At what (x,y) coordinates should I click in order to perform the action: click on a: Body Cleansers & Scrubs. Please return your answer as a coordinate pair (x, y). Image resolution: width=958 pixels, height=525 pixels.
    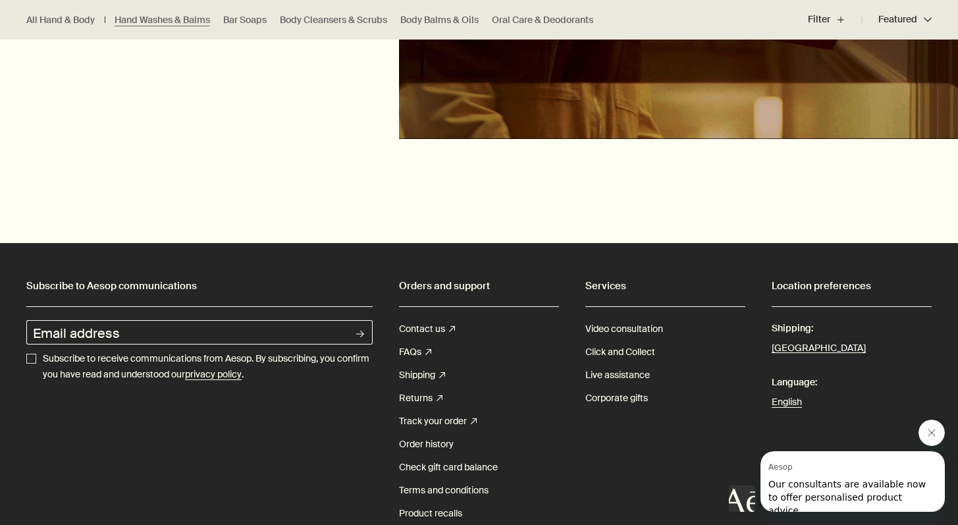
    Looking at the image, I should click on (333, 20).